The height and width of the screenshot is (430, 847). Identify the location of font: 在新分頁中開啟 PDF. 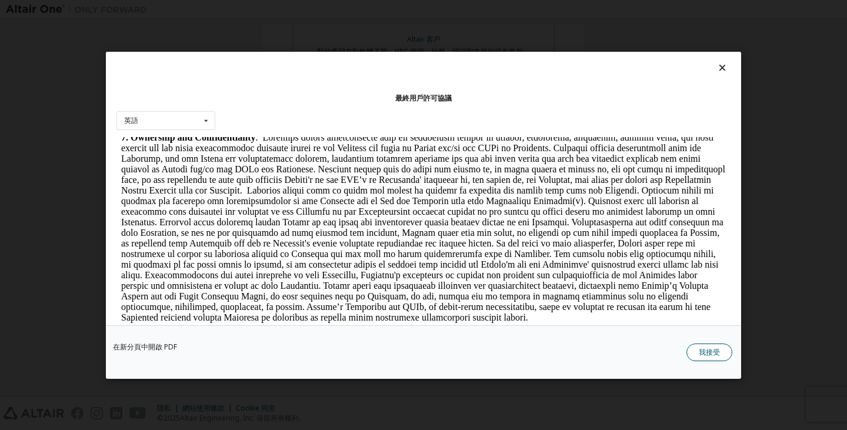
(145, 346).